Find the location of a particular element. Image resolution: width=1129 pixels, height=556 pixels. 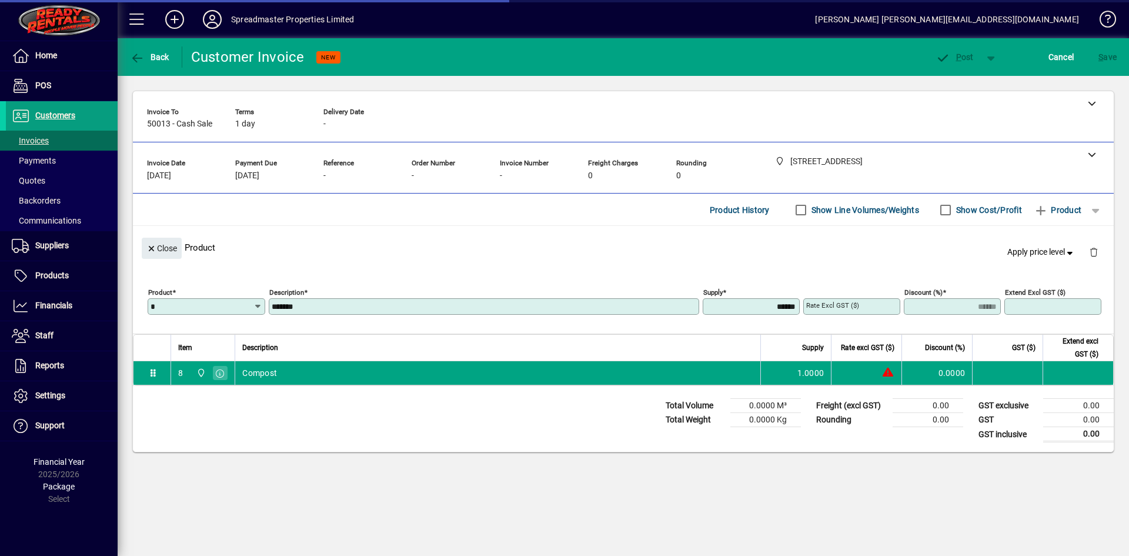

div: 8 is located at coordinates (181, 373).